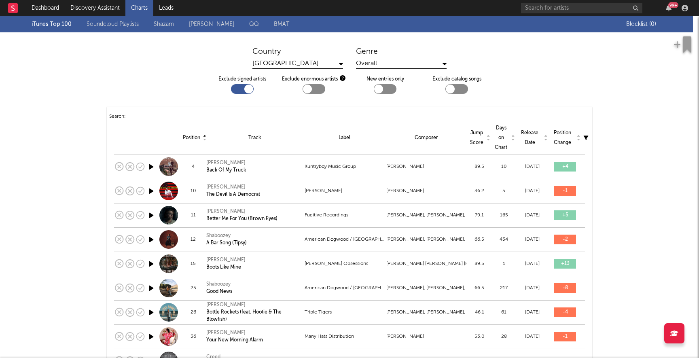  Describe the element at coordinates (193, 264) in the screenshot. I see `div: 15` at that location.